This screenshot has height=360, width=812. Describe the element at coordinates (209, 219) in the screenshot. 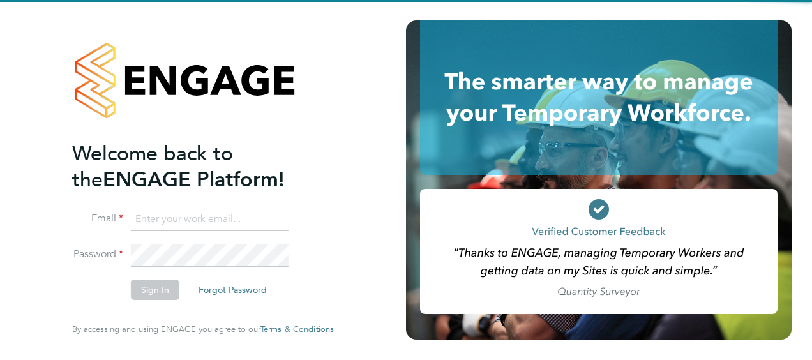

I see `input: Enter your work email...` at that location.